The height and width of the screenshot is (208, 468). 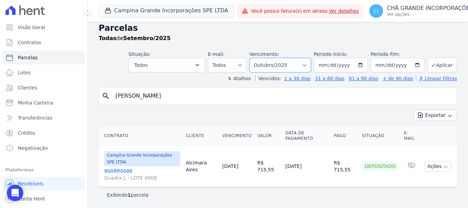 I want to click on h2: Parcelas, so click(x=278, y=28).